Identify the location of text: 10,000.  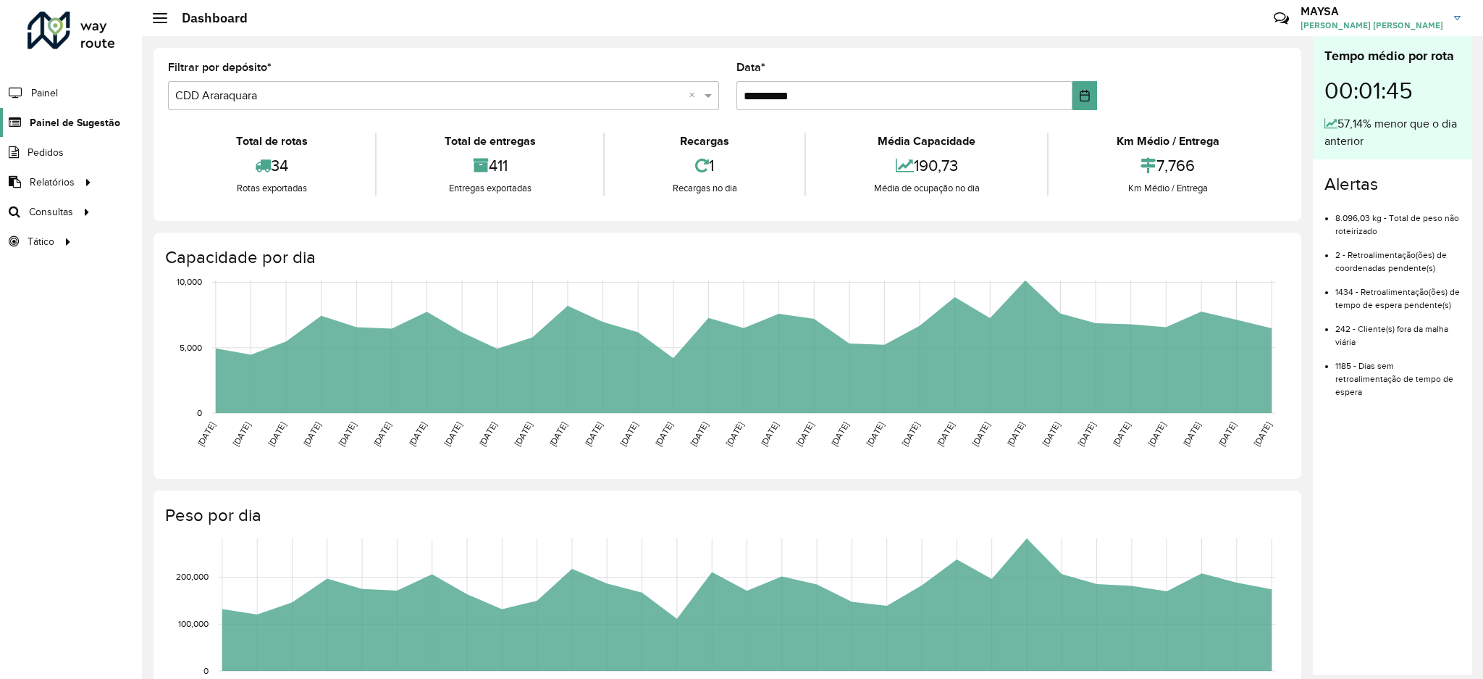
(189, 282).